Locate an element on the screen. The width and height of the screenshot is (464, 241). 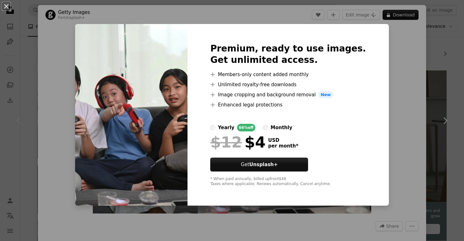
span: per month * is located at coordinates (283, 146).